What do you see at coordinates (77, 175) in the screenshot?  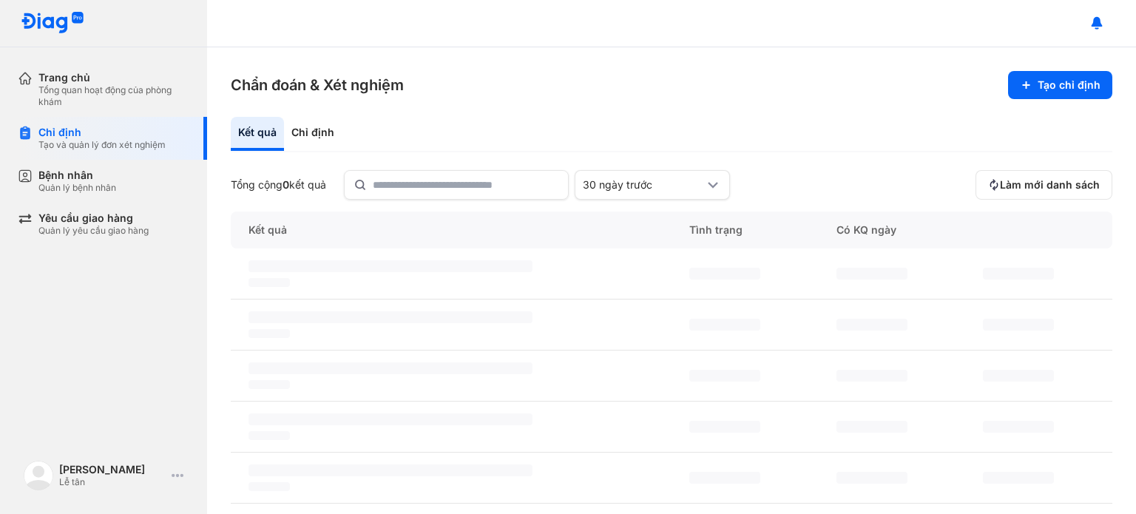 I see `div: Bệnh nhân` at bounding box center [77, 175].